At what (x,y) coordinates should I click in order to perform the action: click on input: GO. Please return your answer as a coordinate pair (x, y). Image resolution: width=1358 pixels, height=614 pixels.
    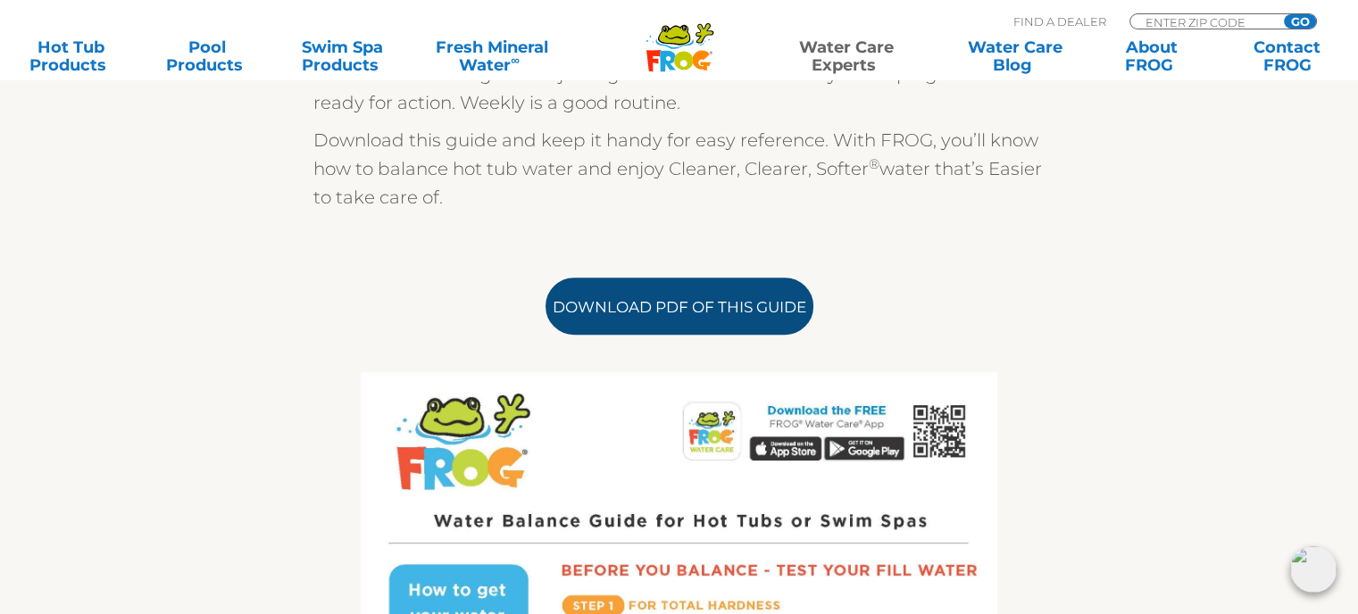
    Looking at the image, I should click on (1300, 21).